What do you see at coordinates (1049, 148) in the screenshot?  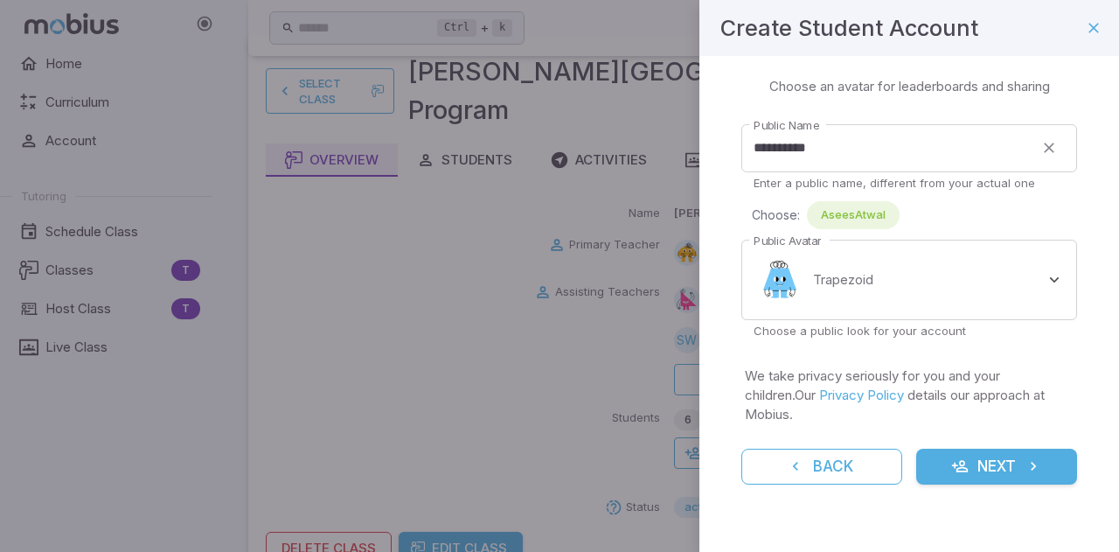 I see `button: clear` at bounding box center [1049, 148].